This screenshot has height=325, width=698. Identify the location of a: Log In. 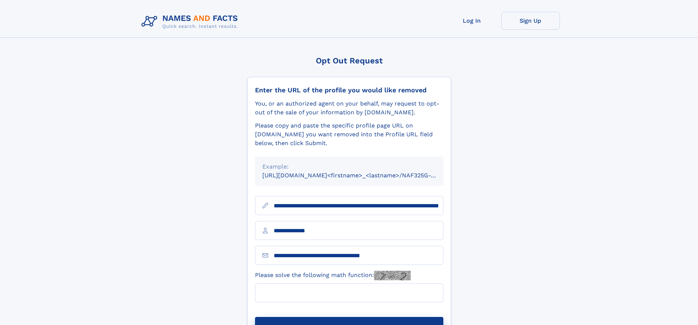
(472, 21).